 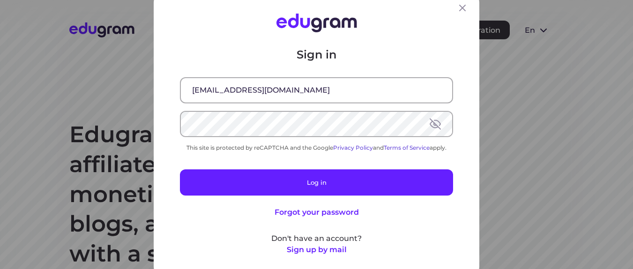 I want to click on a: Terms of Service, so click(x=406, y=148).